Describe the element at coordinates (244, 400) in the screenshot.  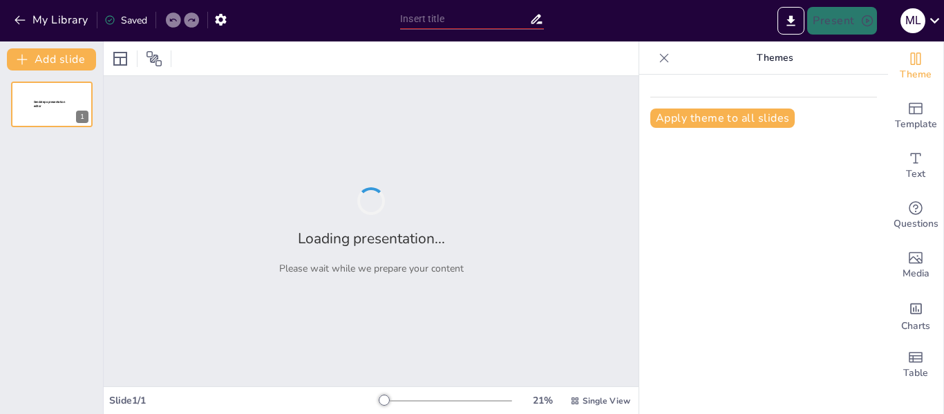
I see `div: Slide 1 / 1` at that location.